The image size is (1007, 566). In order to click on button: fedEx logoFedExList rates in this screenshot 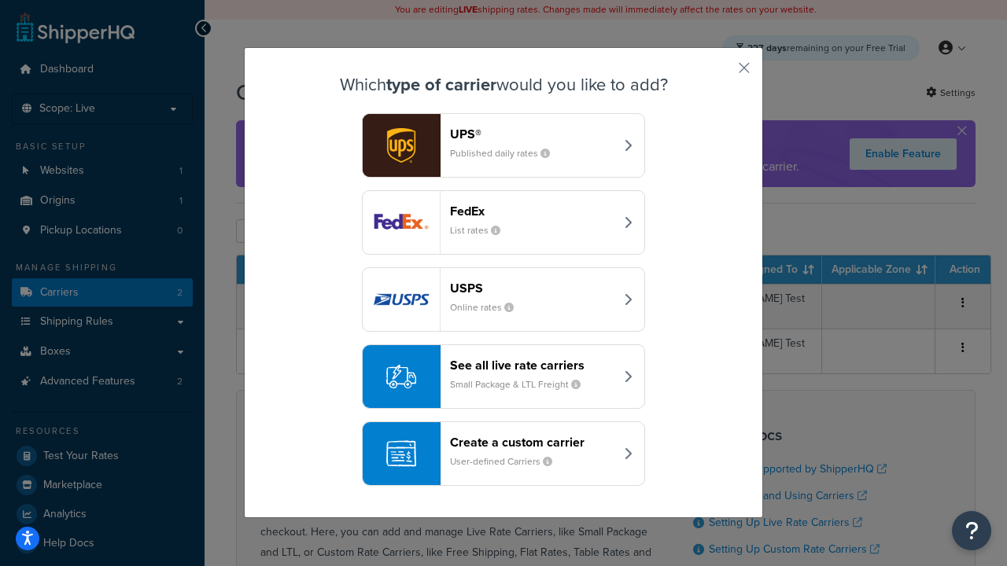, I will do `click(504, 223)`.